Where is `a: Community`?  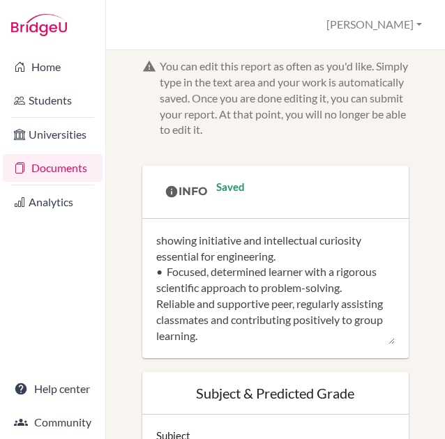 a: Community is located at coordinates (52, 423).